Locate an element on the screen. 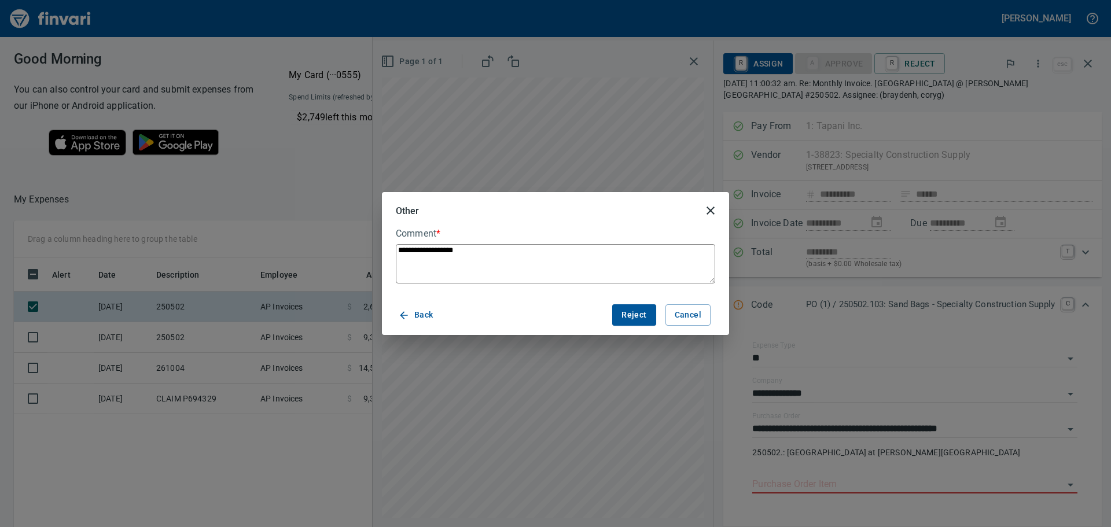 This screenshot has width=1111, height=527. button: Back is located at coordinates (416, 315).